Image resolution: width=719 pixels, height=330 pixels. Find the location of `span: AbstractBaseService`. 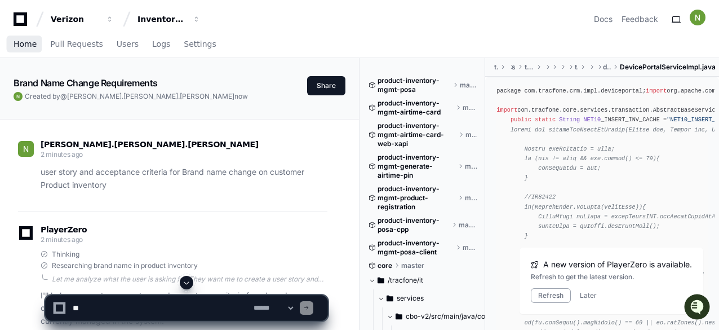

span: AbstractBaseService is located at coordinates (686, 110).